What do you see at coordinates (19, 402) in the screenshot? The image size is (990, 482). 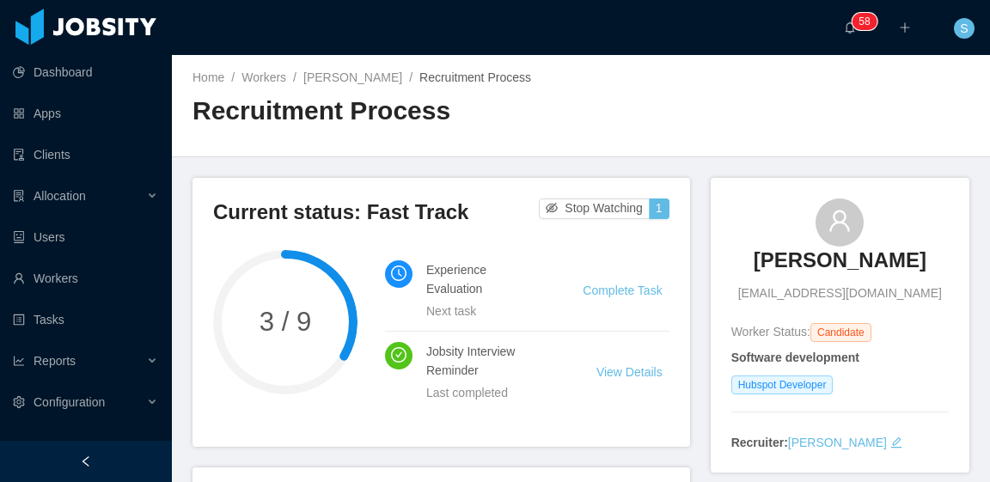 I see `i: icon: setting` at bounding box center [19, 402].